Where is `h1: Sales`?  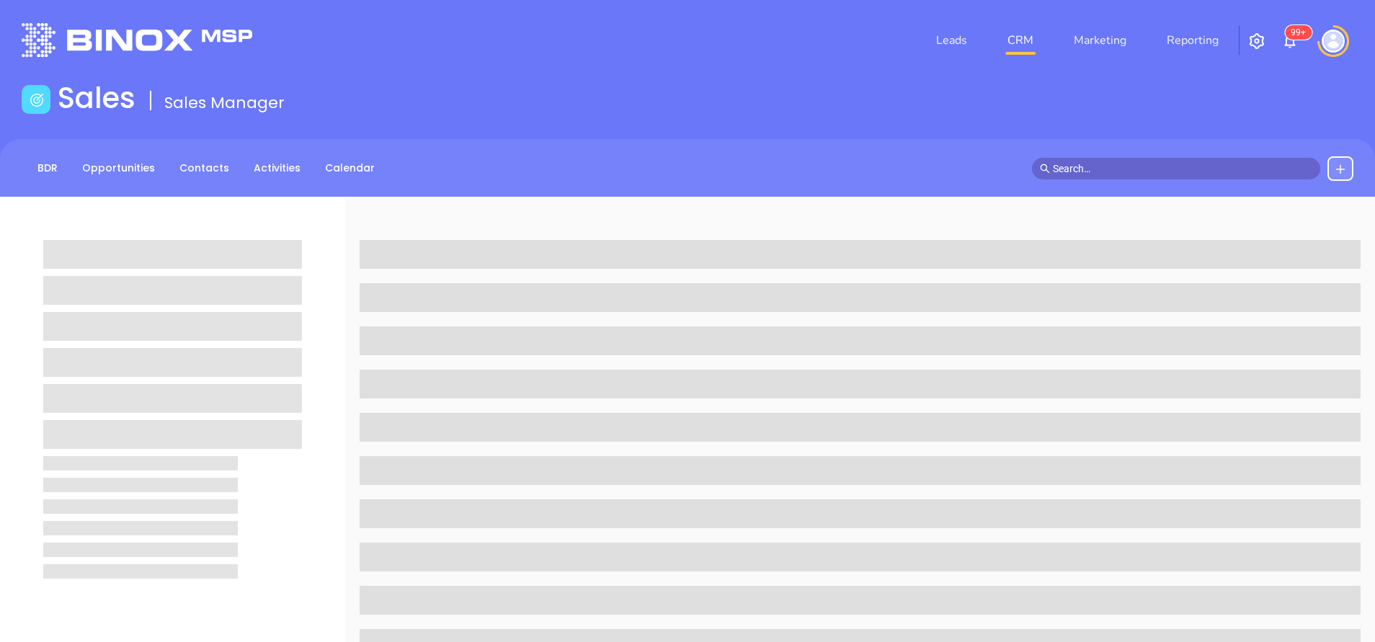 h1: Sales is located at coordinates (97, 98).